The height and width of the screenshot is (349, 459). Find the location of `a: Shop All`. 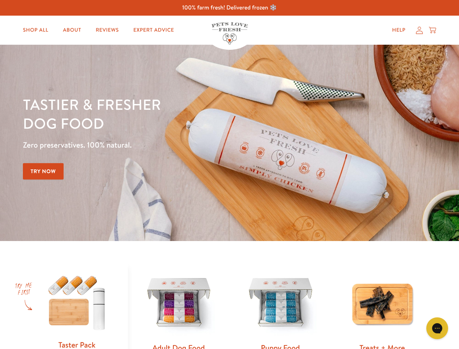

a: Shop All is located at coordinates (36, 30).